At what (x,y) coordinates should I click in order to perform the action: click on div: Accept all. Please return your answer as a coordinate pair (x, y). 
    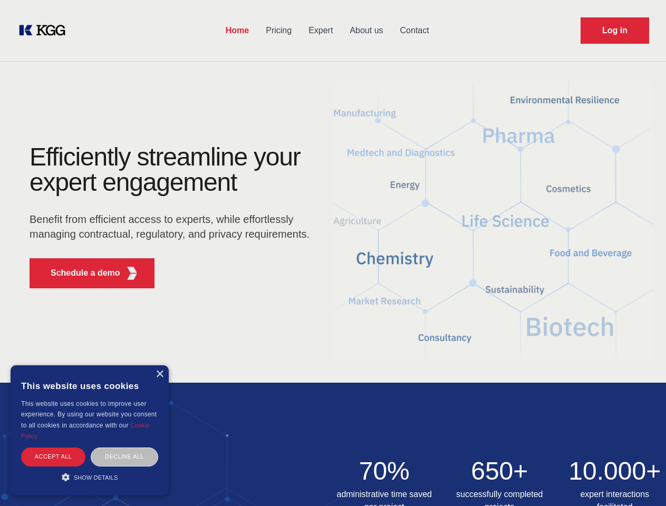
    Looking at the image, I should click on (53, 457).